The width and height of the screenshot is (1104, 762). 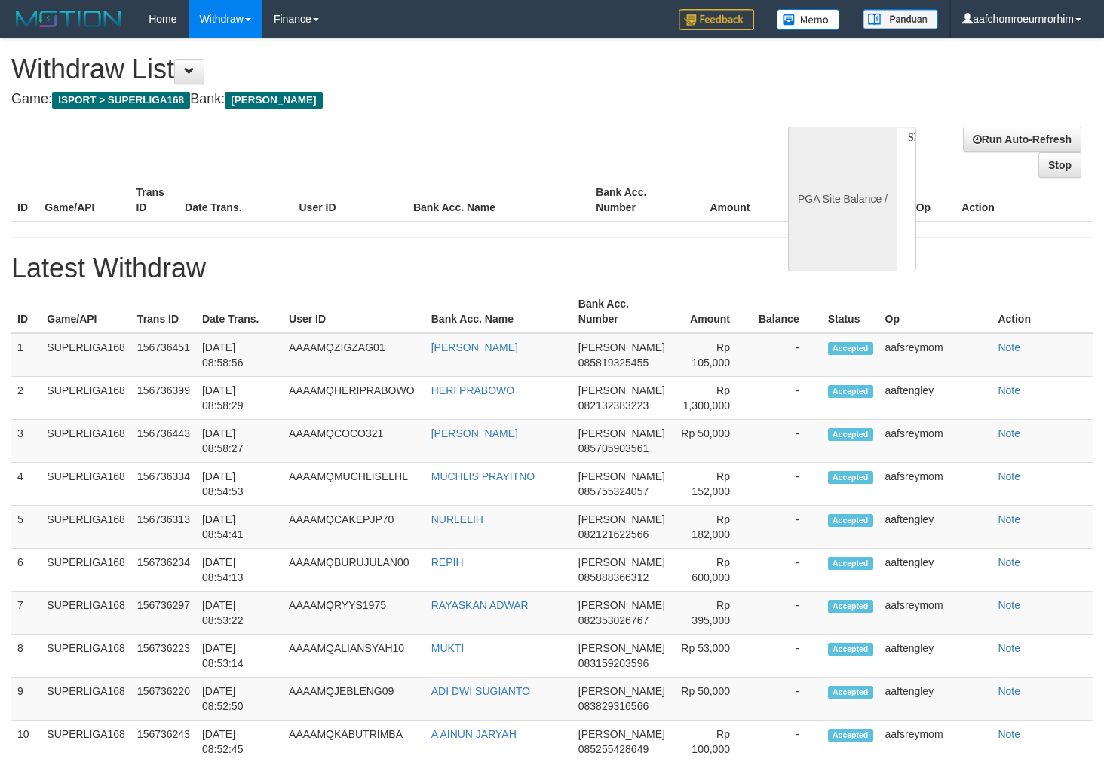 What do you see at coordinates (164, 613) in the screenshot?
I see `td: 156736297` at bounding box center [164, 613].